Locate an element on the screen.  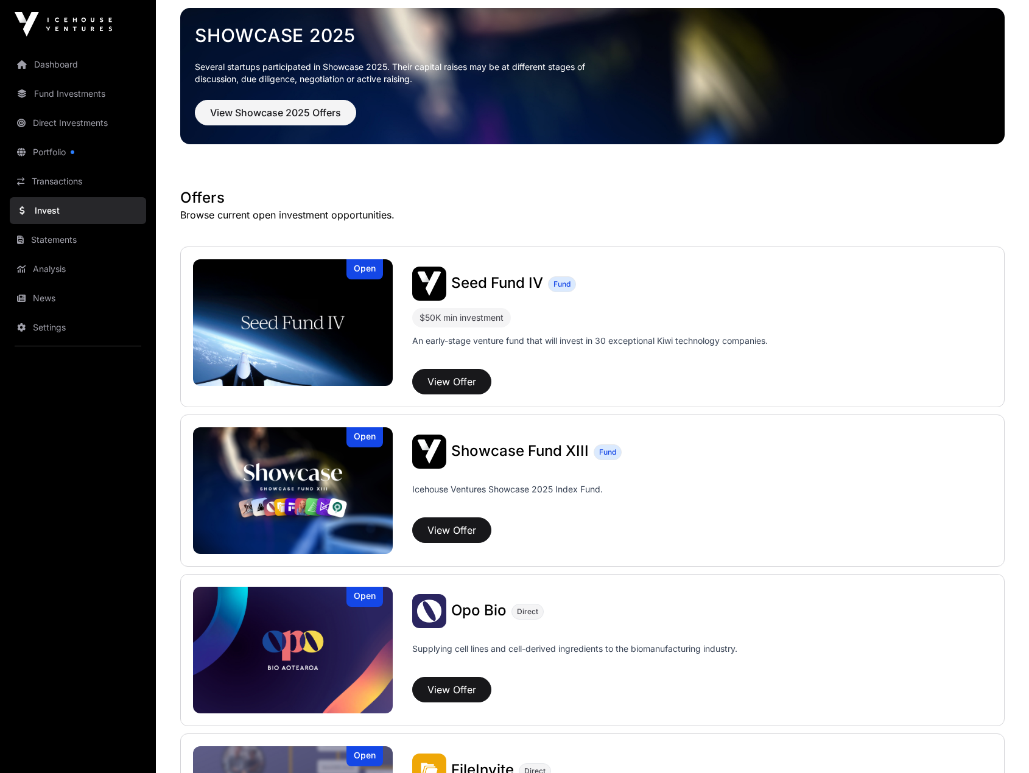
img: Icehouse Ventures Logo is located at coordinates (63, 24).